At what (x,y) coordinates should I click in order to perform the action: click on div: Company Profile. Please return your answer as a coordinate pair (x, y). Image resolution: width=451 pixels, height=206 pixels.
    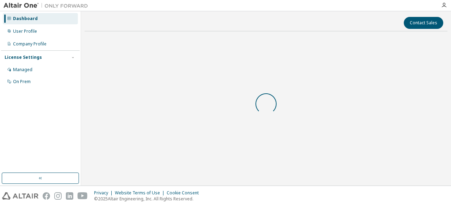
    Looking at the image, I should click on (30, 44).